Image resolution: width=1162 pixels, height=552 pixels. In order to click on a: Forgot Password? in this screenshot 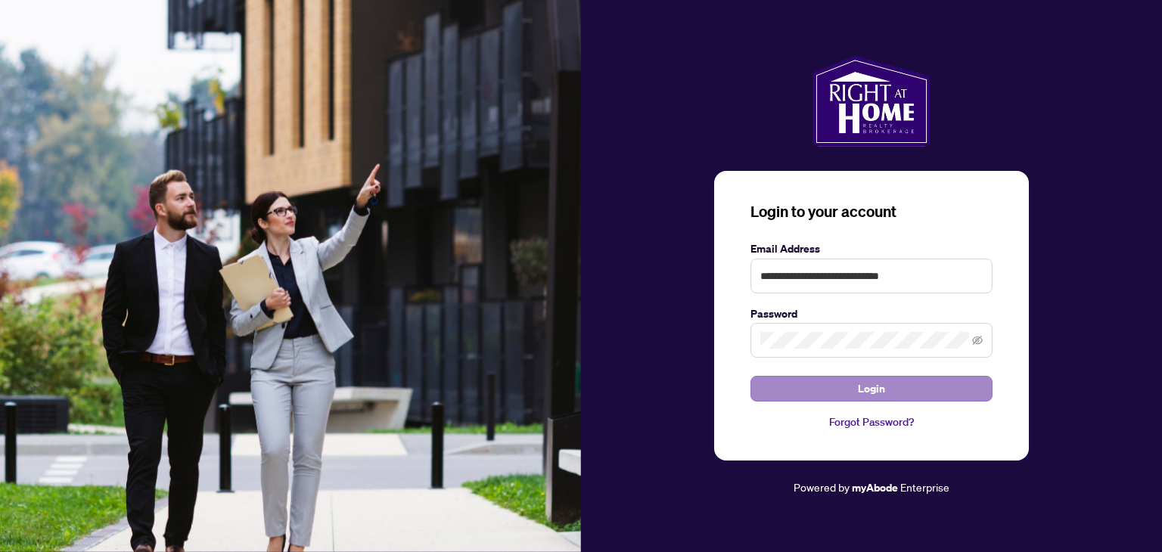, I will do `click(871, 422)`.